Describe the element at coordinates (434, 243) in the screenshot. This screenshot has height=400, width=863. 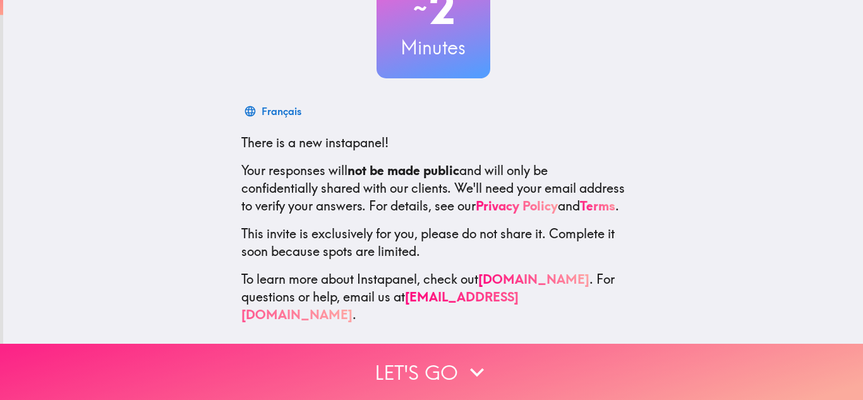
I see `p: This invite is exclusively for you, please do not share it. Complete it soon because spots are li...` at that location.